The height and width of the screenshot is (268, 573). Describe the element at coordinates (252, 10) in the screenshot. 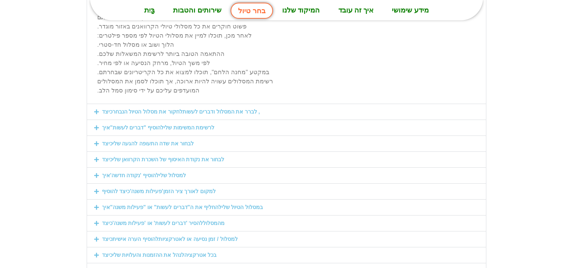

I see `a: בחר טיול` at that location.